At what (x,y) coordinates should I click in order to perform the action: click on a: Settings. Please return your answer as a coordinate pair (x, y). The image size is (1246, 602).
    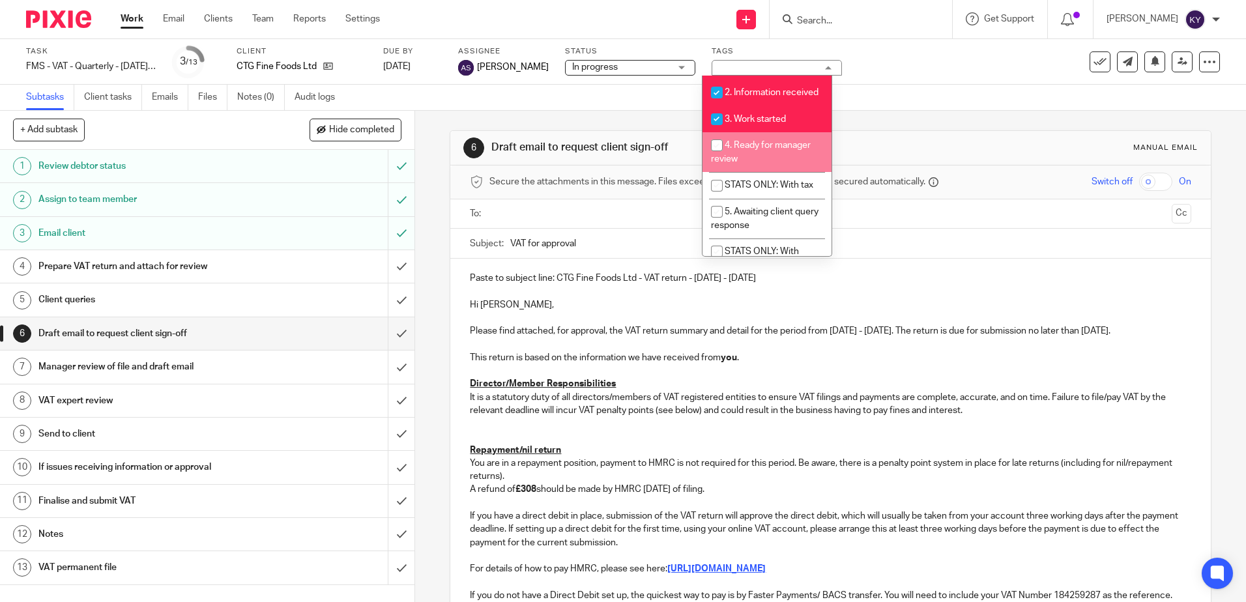
    Looking at the image, I should click on (362, 19).